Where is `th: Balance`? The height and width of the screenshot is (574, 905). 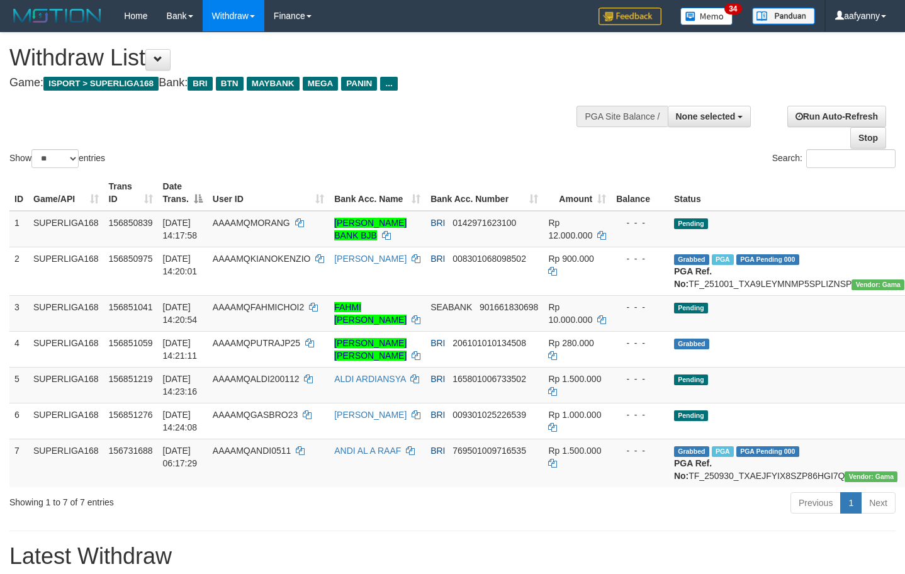
th: Balance is located at coordinates (640, 193).